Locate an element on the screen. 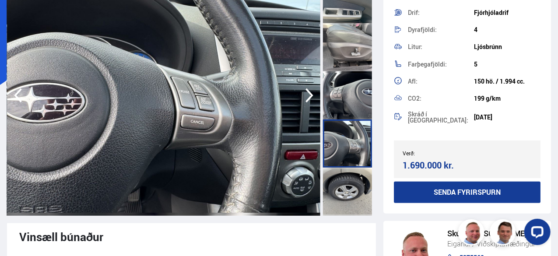  div: Farþegafjöldi: is located at coordinates (441, 64).